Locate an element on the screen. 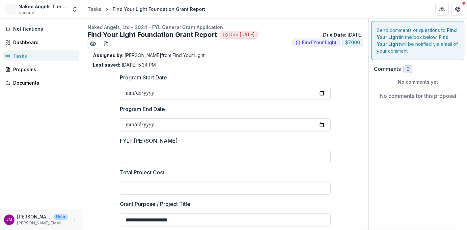  div: Naked Angels Theater Co., Ltd is located at coordinates (43, 6).